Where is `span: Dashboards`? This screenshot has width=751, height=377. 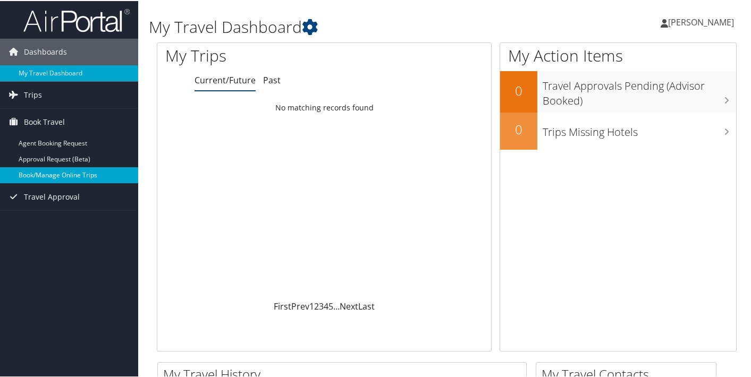
span: Dashboards is located at coordinates (45, 51).